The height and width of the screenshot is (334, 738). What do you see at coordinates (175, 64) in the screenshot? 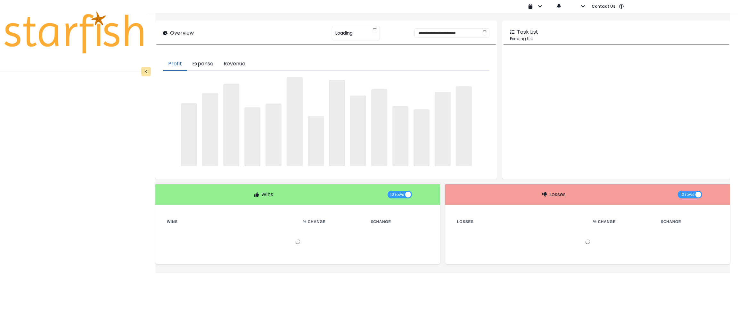
I see `button: Profit` at bounding box center [175, 64].